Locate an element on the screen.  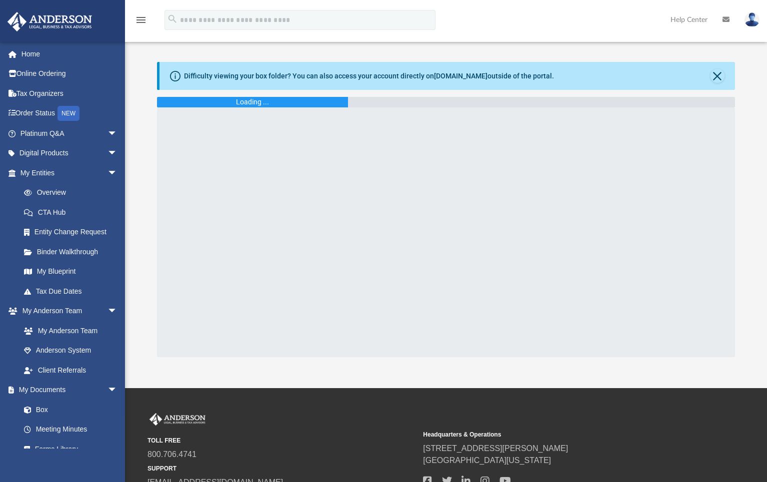
a: Platinum Q&Aarrow_drop_down is located at coordinates (69, 133).